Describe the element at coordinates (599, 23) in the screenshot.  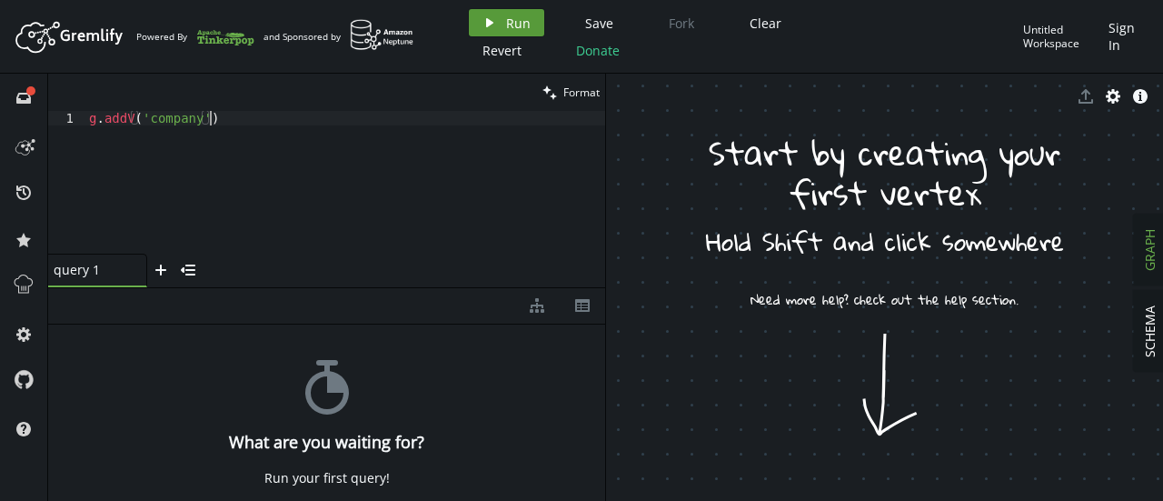
I see `button: Save` at that location.